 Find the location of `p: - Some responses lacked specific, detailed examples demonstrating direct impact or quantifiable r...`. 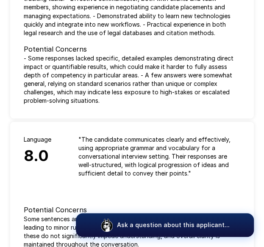

p: - Some responses lacked specific, detailed examples demonstrating direct impact or quantifiable r... is located at coordinates (132, 80).